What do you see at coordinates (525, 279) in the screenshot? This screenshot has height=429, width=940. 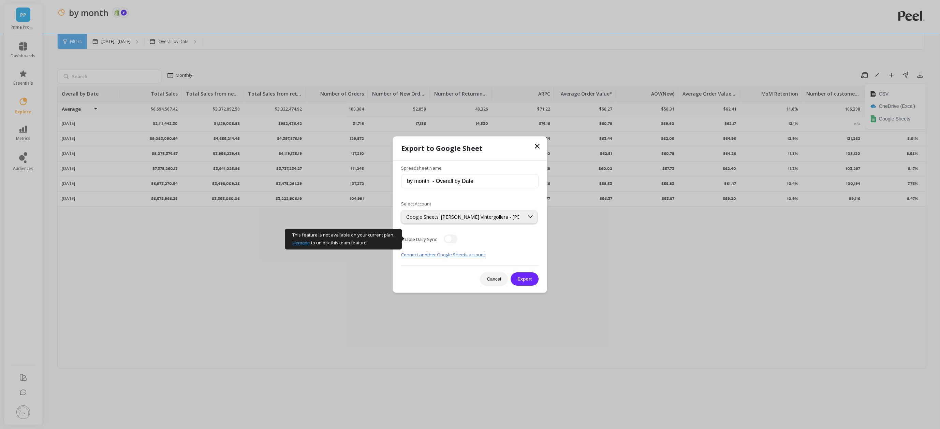 I see `button: Export` at bounding box center [525, 279].